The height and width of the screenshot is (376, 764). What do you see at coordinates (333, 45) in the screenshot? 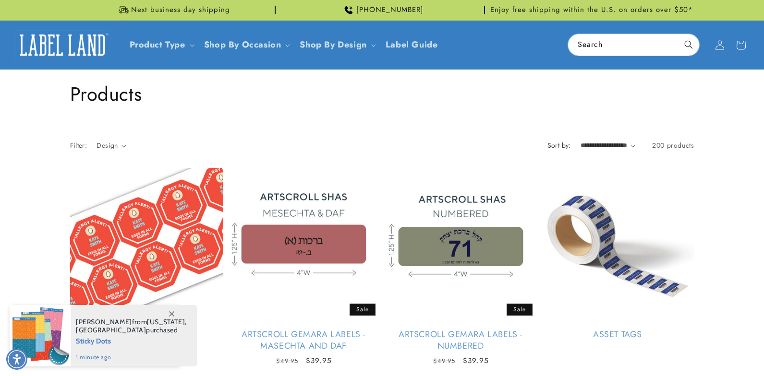
I see `a: Shop By Design` at bounding box center [333, 45].